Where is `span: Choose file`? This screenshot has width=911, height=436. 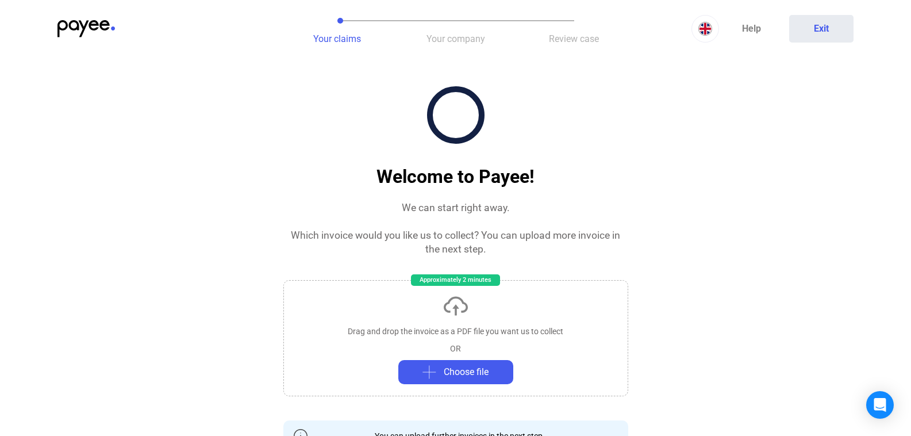
span: Choose file is located at coordinates (466, 372).